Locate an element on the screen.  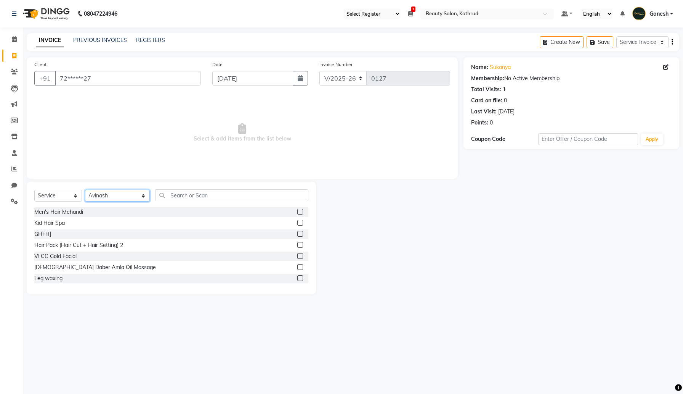
div: Name: is located at coordinates (480, 67).